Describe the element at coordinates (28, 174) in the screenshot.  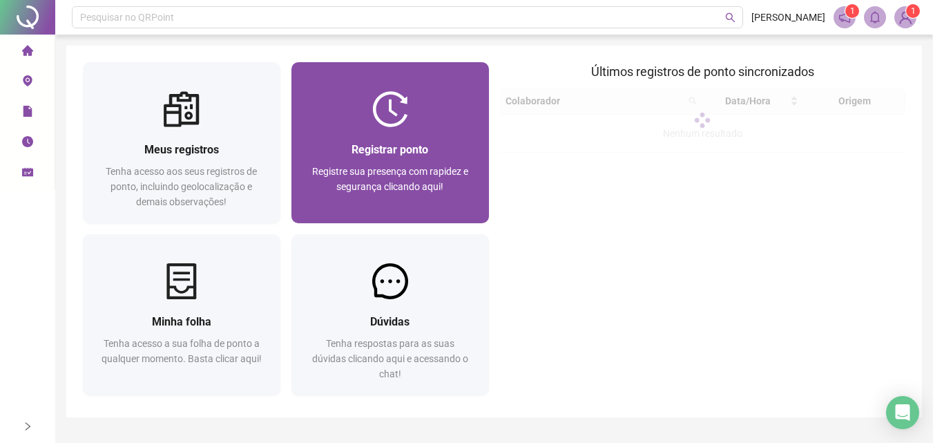
I see `span: schedule` at that location.